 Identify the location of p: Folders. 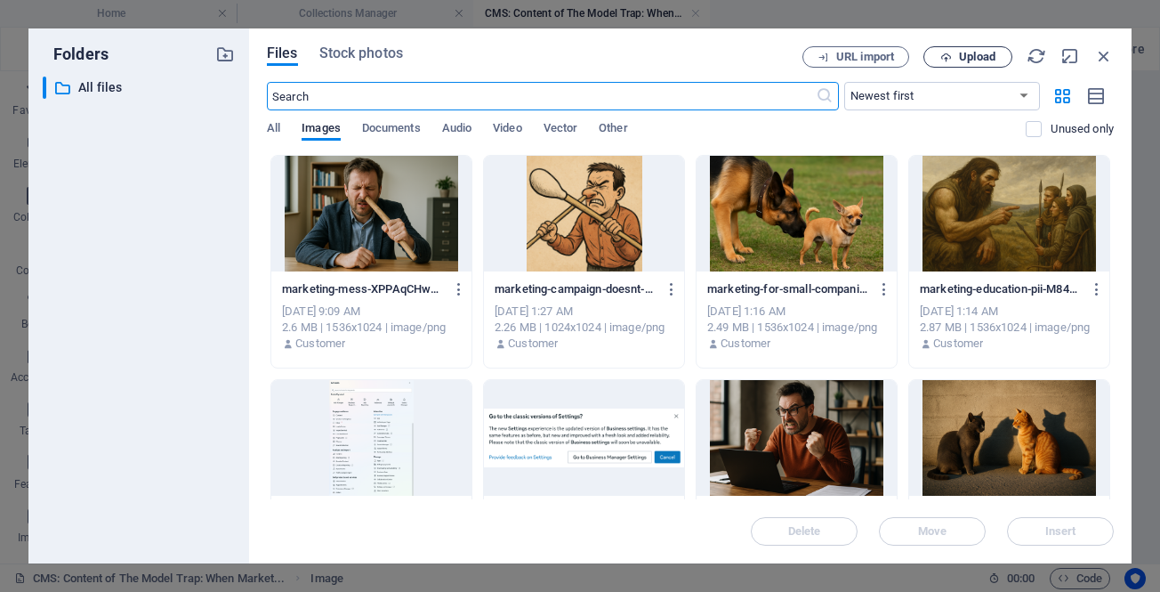
(76, 54).